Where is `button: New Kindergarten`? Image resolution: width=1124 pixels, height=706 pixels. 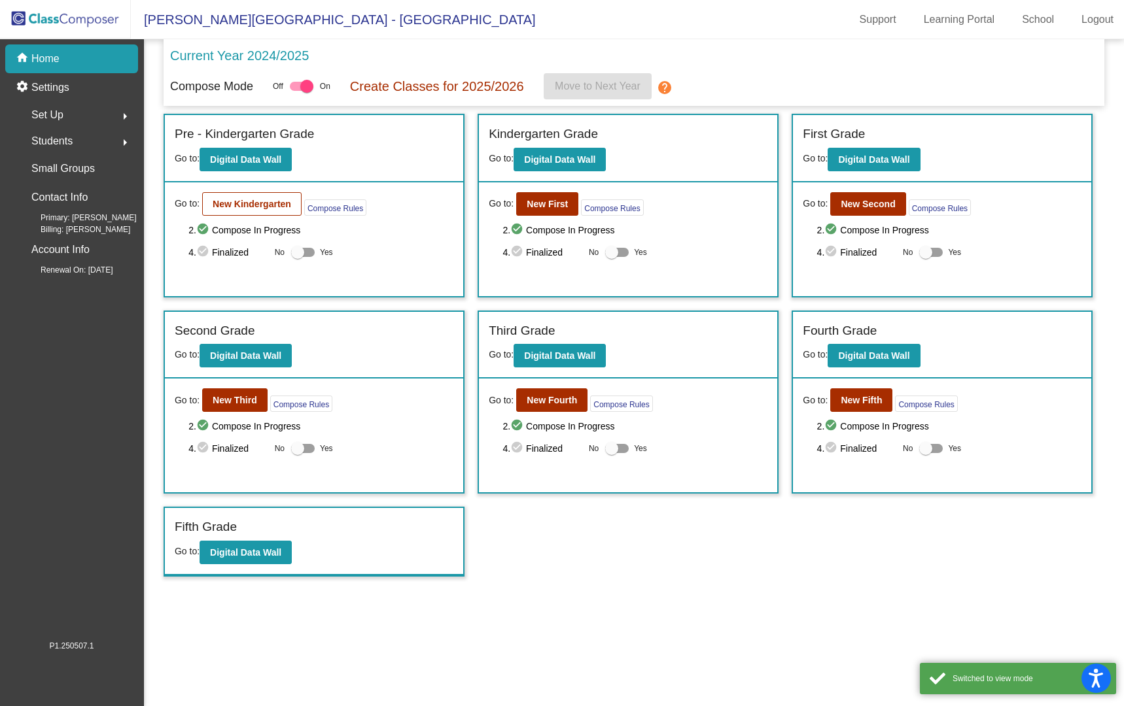
button: New Kindergarten is located at coordinates (252, 204).